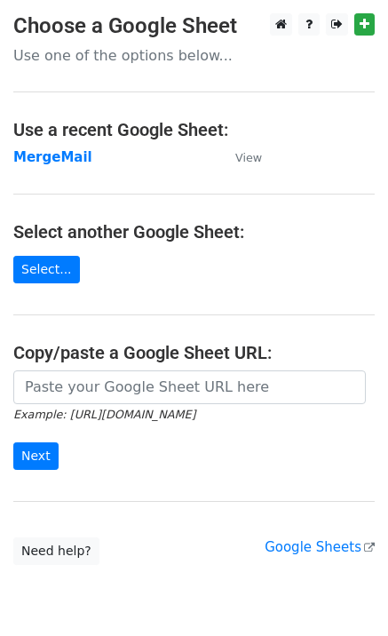 Image resolution: width=388 pixels, height=636 pixels. What do you see at coordinates (36, 456) in the screenshot?
I see `input: Next` at bounding box center [36, 456].